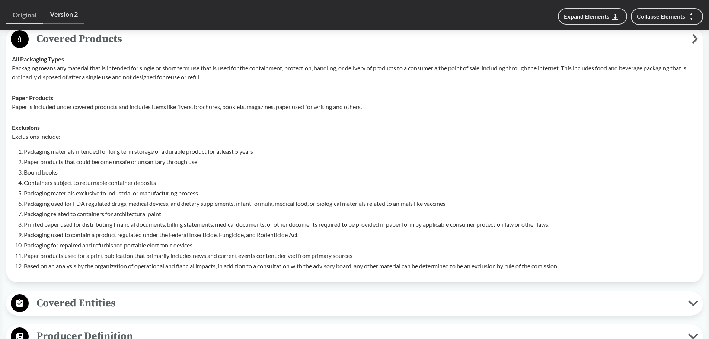  What do you see at coordinates (667, 16) in the screenshot?
I see `button: Collapse Elements` at bounding box center [667, 16].